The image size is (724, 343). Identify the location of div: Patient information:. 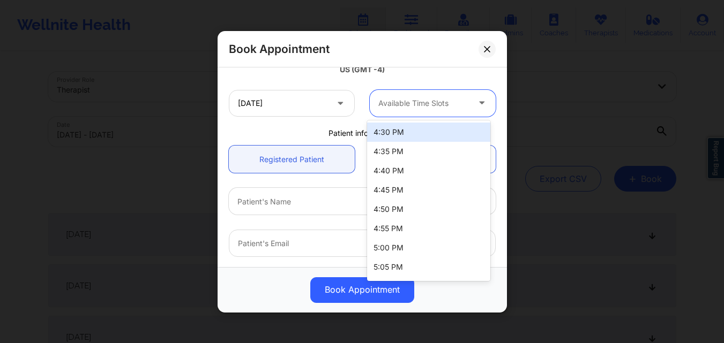
(362, 133).